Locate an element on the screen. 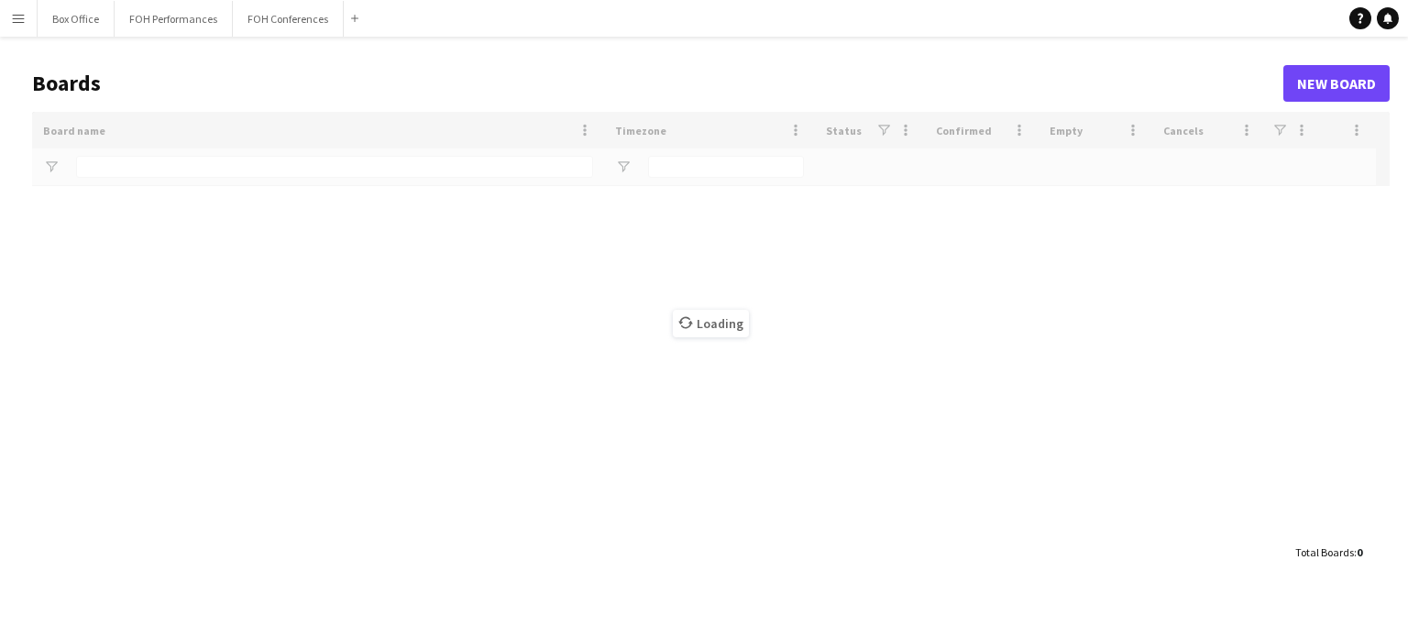 The width and height of the screenshot is (1408, 637). h1: Boards is located at coordinates (657, 83).